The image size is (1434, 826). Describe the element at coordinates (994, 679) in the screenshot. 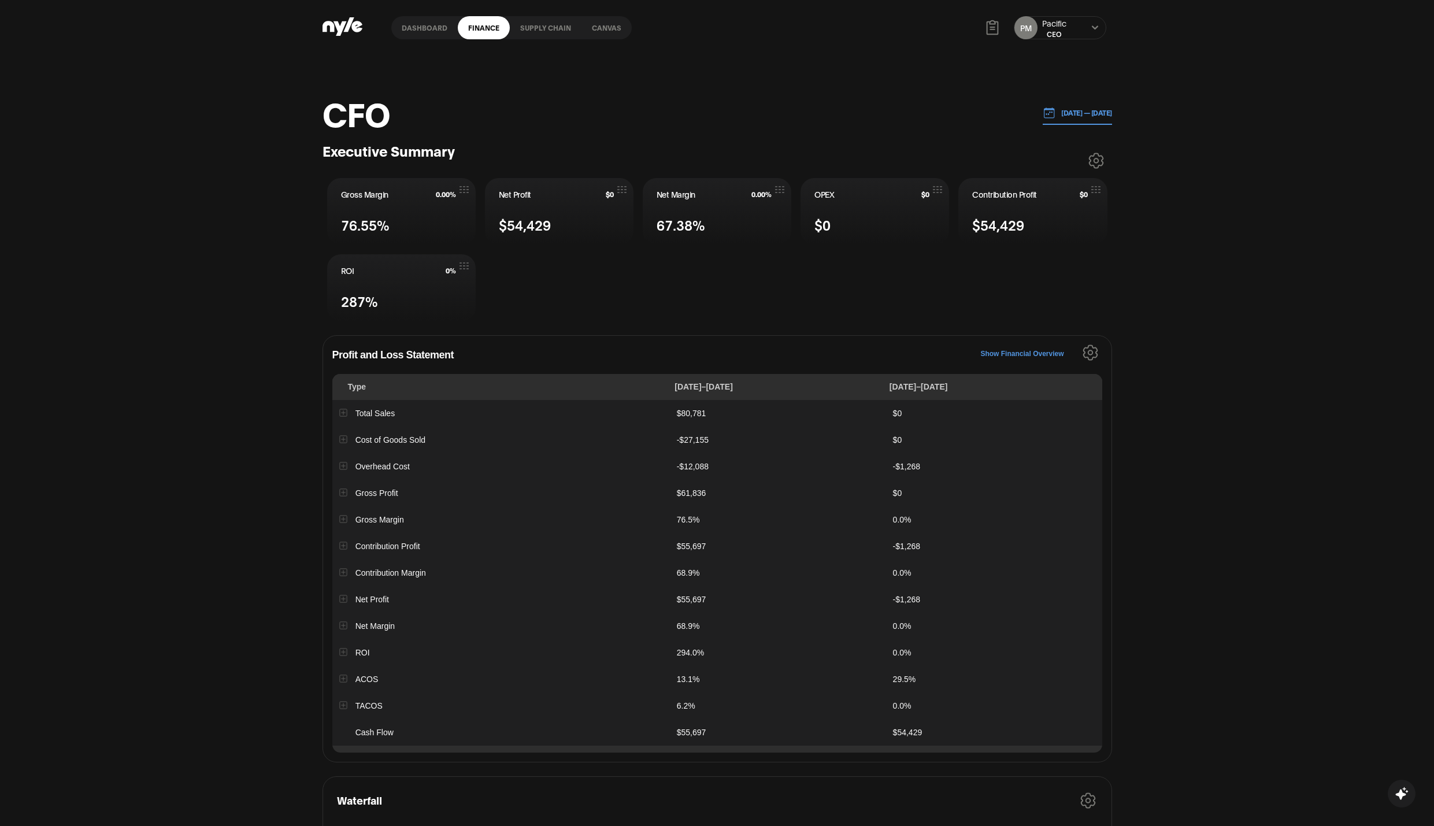

I see `td: 29.5%` at that location.